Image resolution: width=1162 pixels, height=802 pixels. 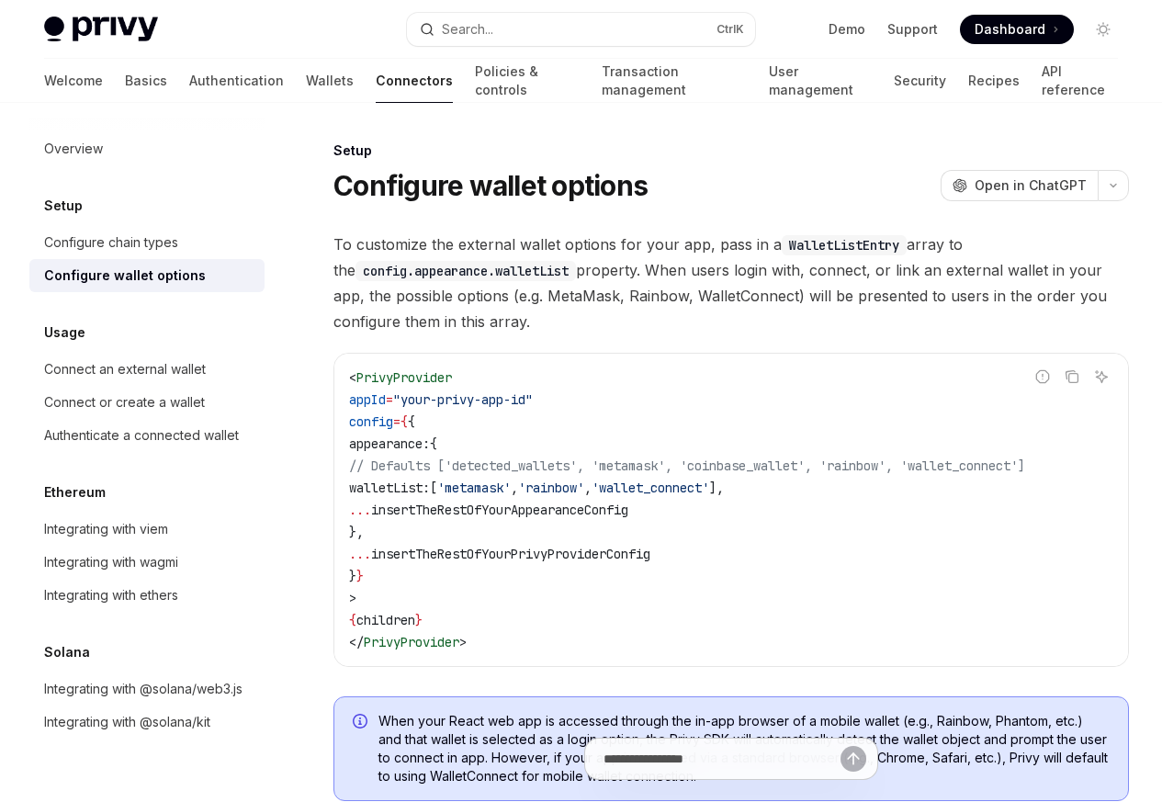 I want to click on div: Authenticate a connected wallet, so click(x=141, y=435).